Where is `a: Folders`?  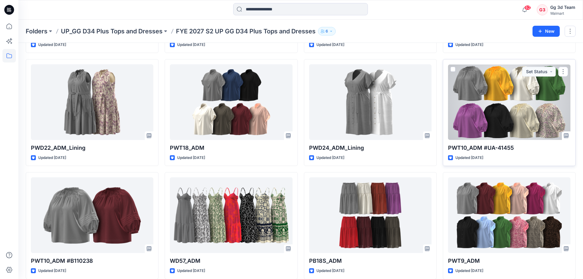 a: Folders is located at coordinates (36, 31).